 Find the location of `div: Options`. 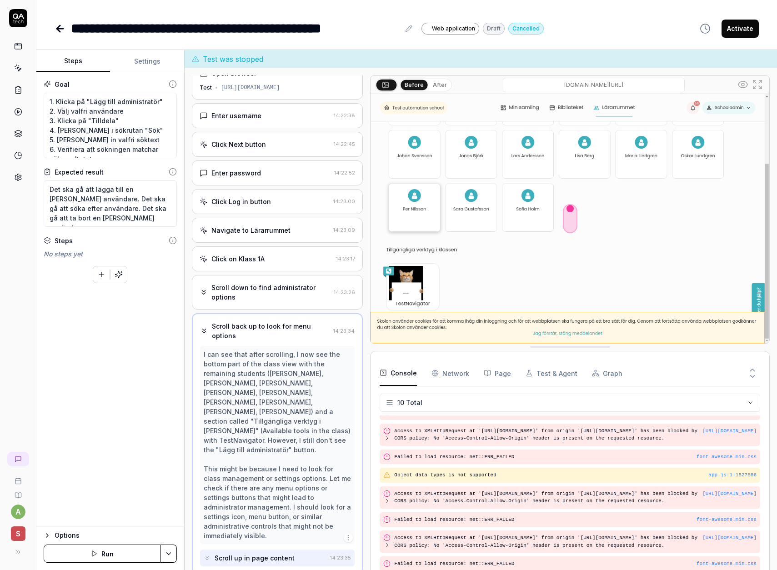

div: Options is located at coordinates (115, 535).